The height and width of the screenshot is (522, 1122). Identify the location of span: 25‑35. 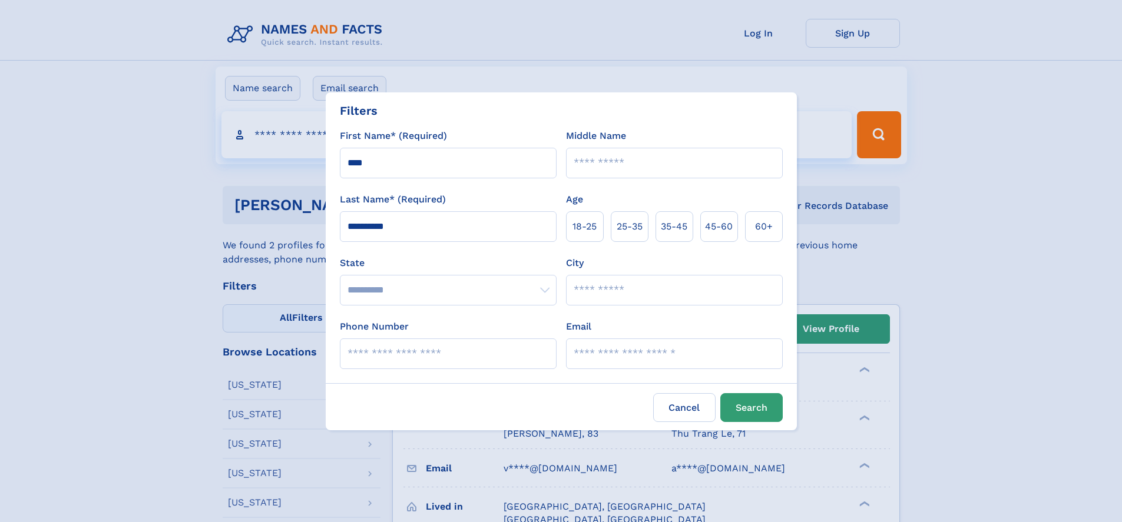
(630, 227).